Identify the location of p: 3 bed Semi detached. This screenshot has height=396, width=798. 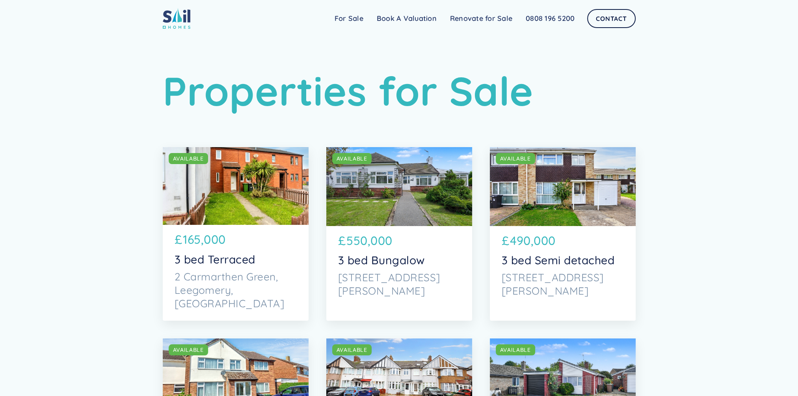
(563, 260).